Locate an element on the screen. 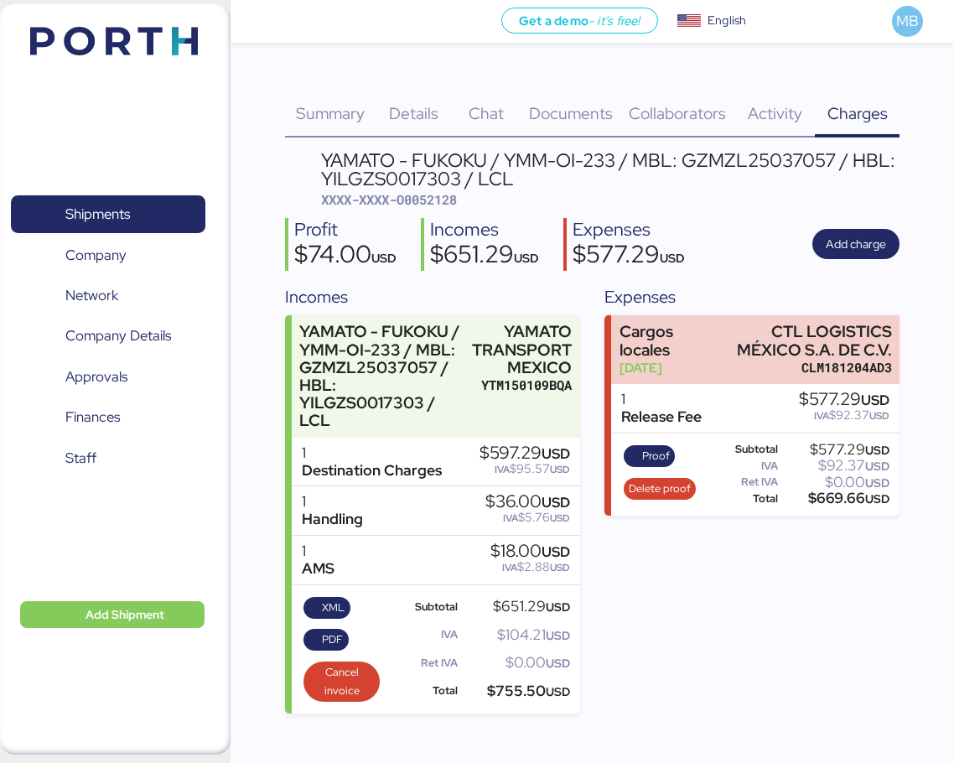 This screenshot has height=763, width=954. div: CLM181204AD3 is located at coordinates (809, 367).